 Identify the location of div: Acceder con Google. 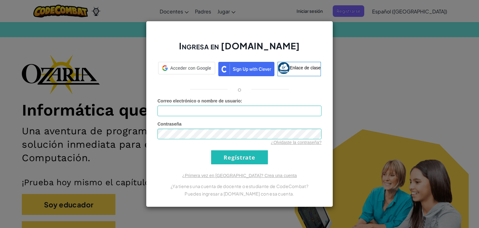
(186, 68).